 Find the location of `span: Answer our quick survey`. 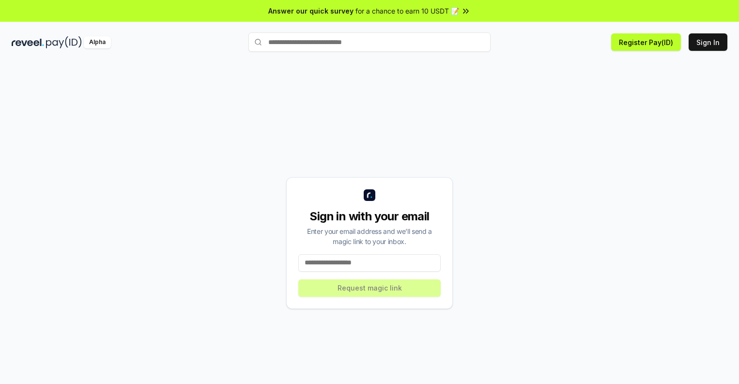

span: Answer our quick survey is located at coordinates (311, 11).